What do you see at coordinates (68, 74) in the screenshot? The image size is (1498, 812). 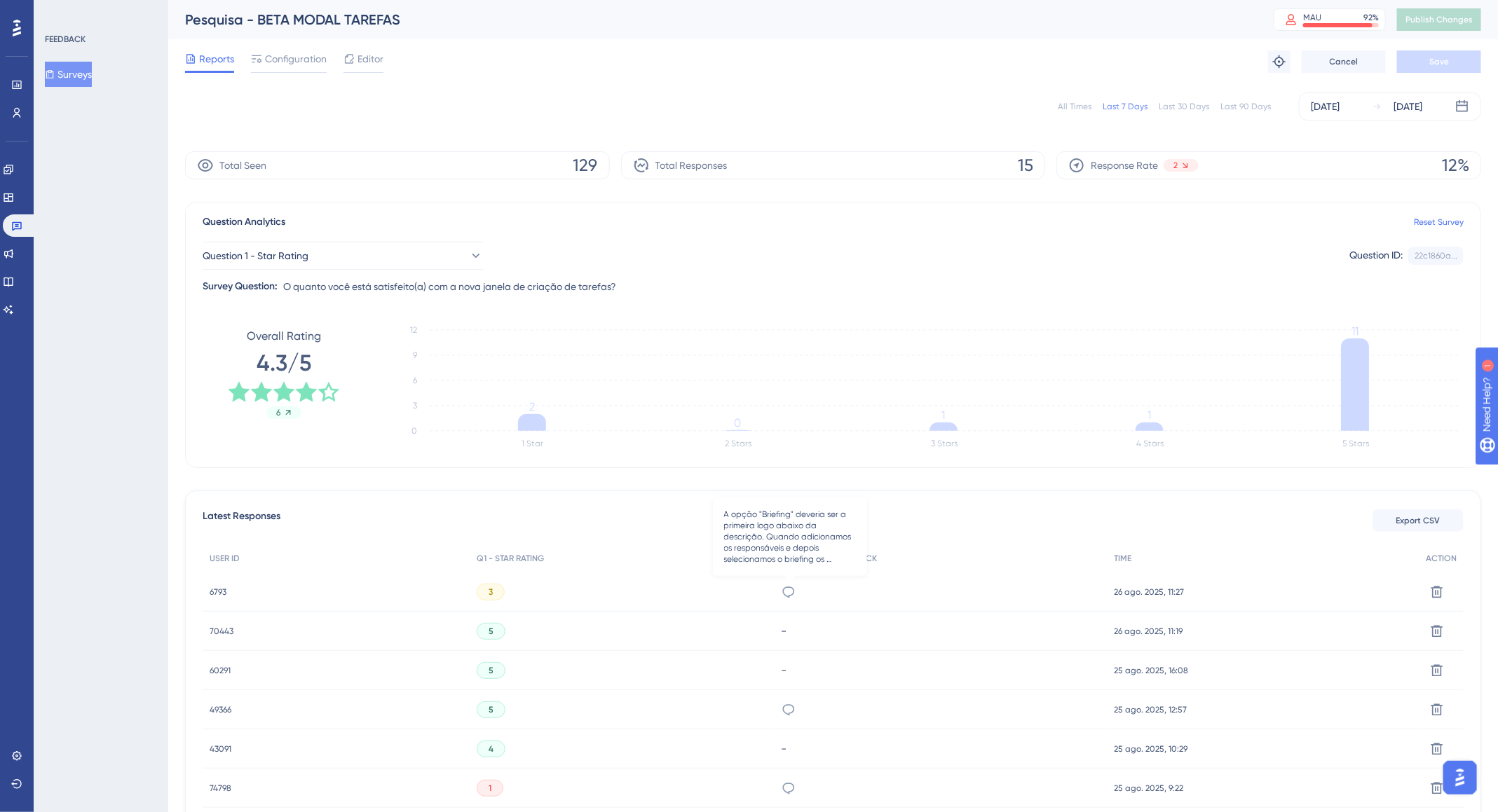 I see `button: Surveys` at bounding box center [68, 74].